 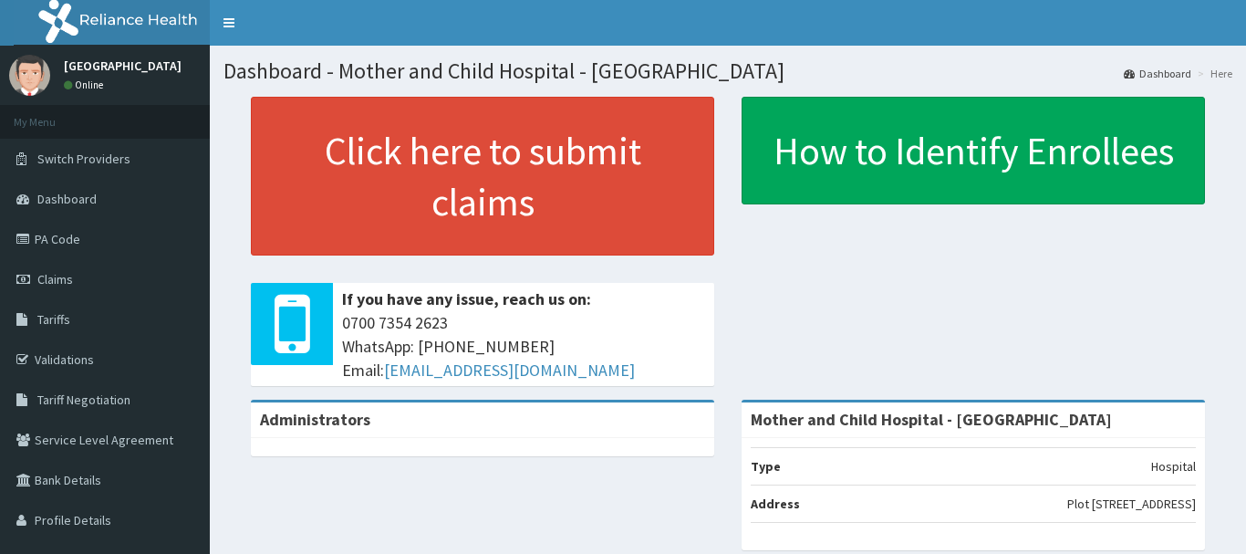 I want to click on p: Hospital, so click(x=1173, y=466).